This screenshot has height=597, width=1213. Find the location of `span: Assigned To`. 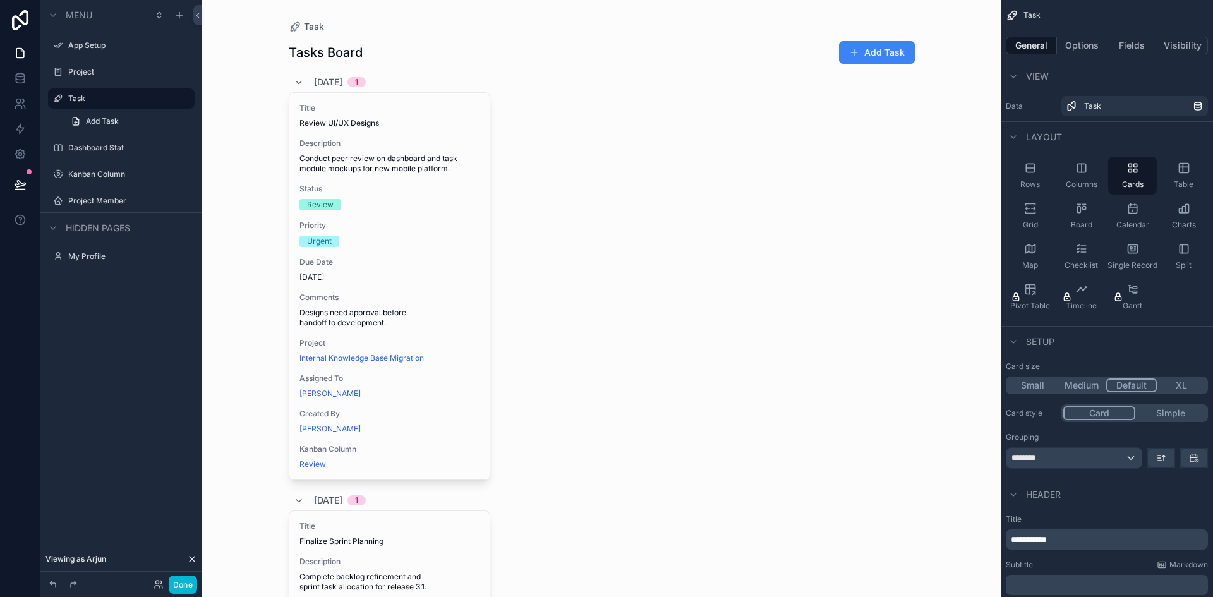

span: Assigned To is located at coordinates (390, 378).